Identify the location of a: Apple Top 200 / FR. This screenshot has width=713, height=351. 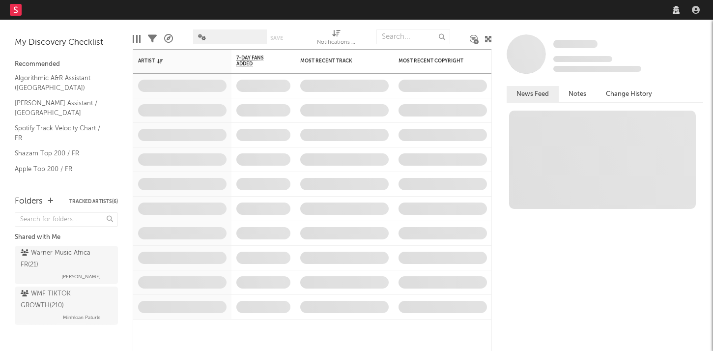
(61, 169).